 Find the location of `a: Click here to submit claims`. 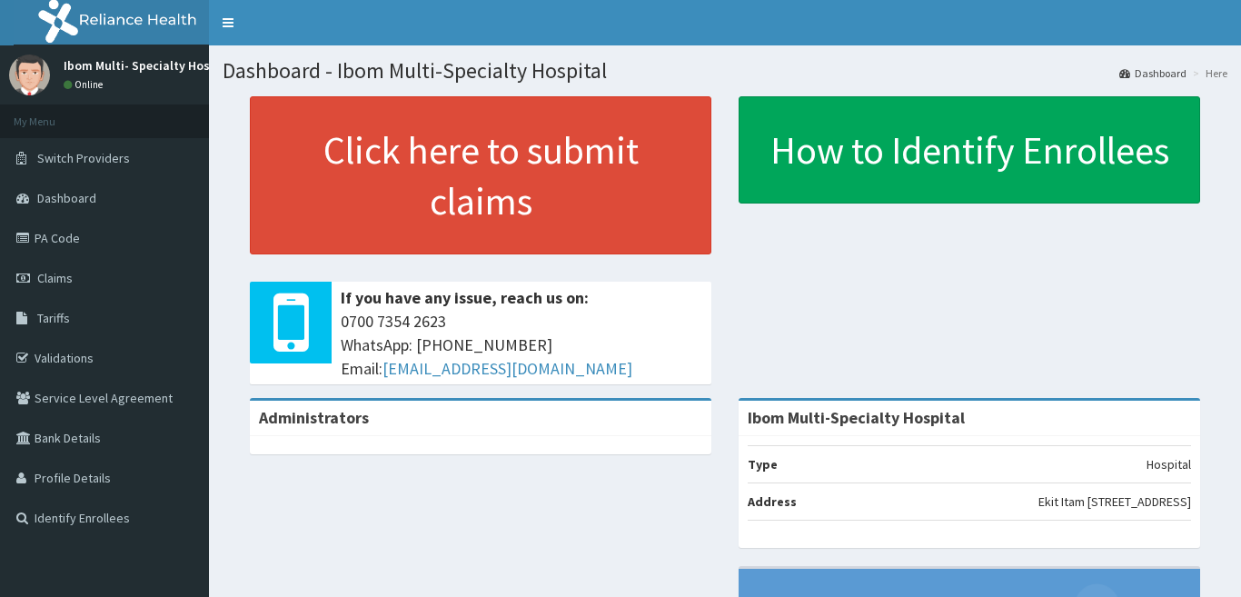

a: Click here to submit claims is located at coordinates (480, 175).